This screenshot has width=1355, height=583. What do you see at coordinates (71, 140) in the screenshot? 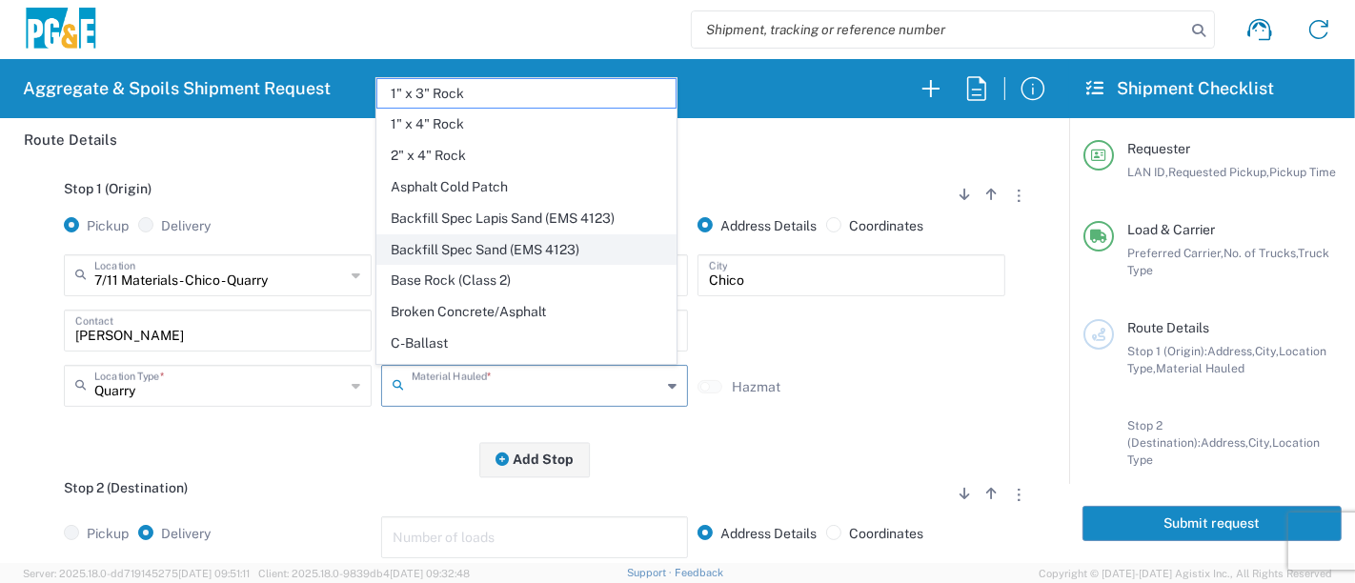
I see `h2: Route Details` at bounding box center [71, 140].